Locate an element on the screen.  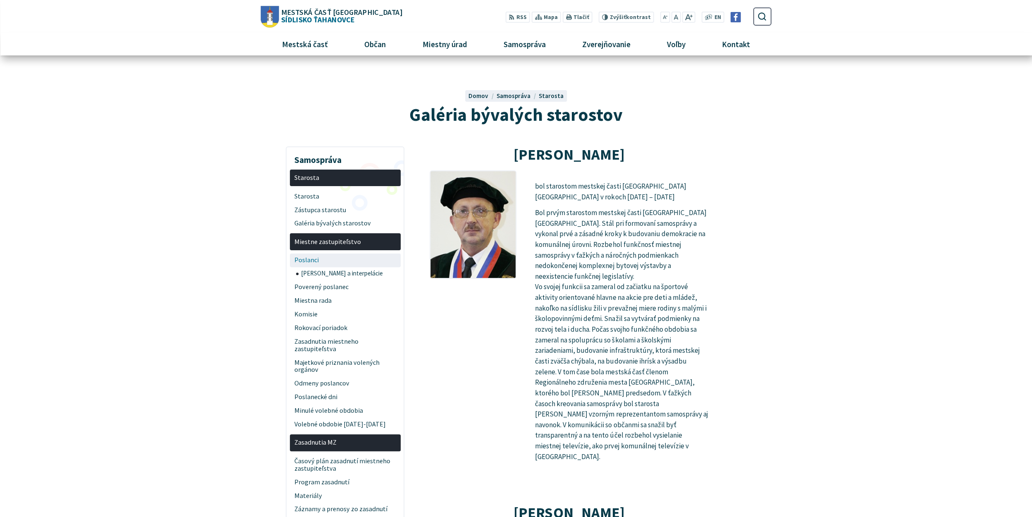
span: Miestny úrad is located at coordinates (444, 44).